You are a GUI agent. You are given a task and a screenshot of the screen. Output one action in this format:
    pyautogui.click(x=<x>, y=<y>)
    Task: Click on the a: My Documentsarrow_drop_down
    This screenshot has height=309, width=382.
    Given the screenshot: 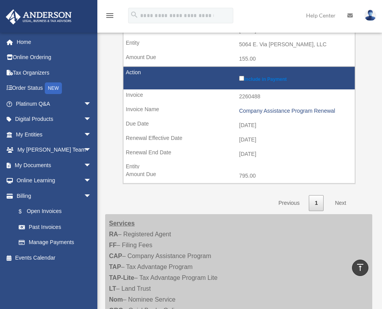 What is the action you would take?
    pyautogui.click(x=54, y=165)
    